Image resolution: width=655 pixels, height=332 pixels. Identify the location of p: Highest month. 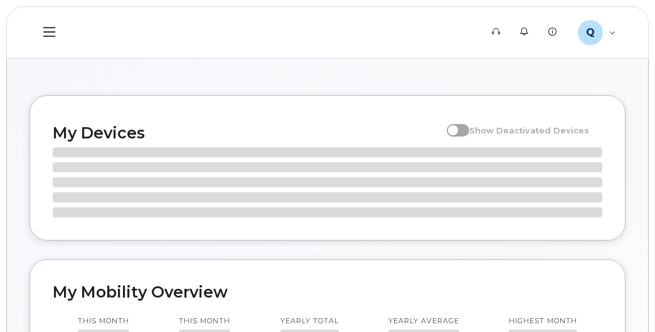
(543, 322).